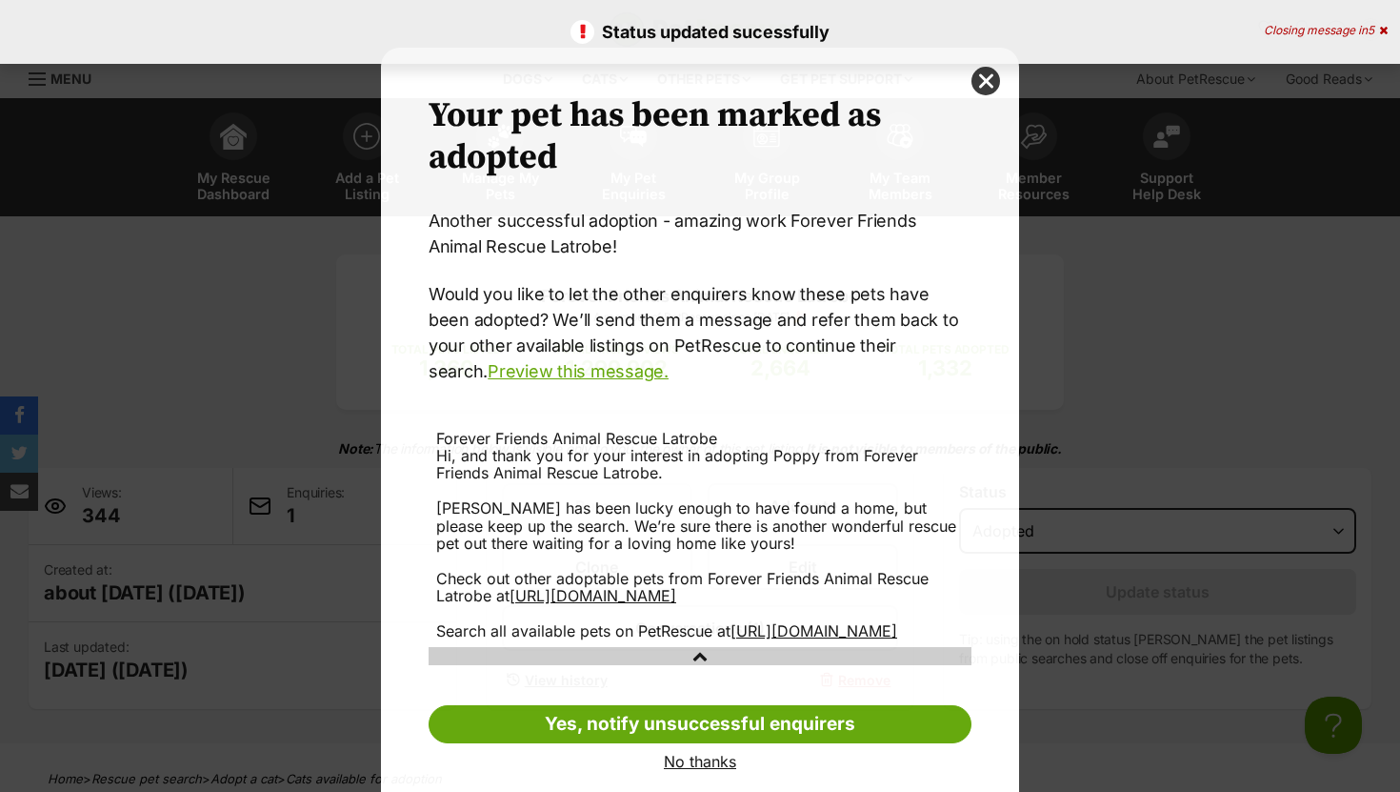 The height and width of the screenshot is (792, 1400). What do you see at coordinates (700, 31) in the screenshot?
I see `p: Status updated sucessfully` at bounding box center [700, 31].